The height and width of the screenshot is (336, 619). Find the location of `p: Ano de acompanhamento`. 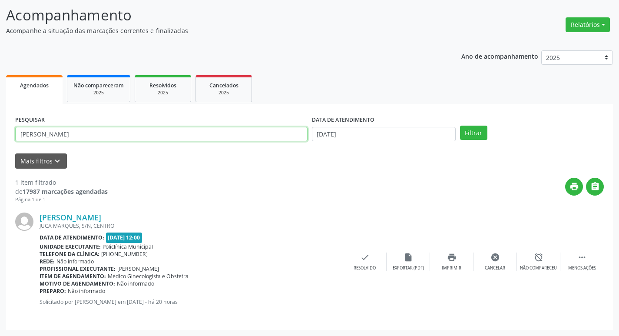

p: Ano de acompanhamento is located at coordinates (500, 56).